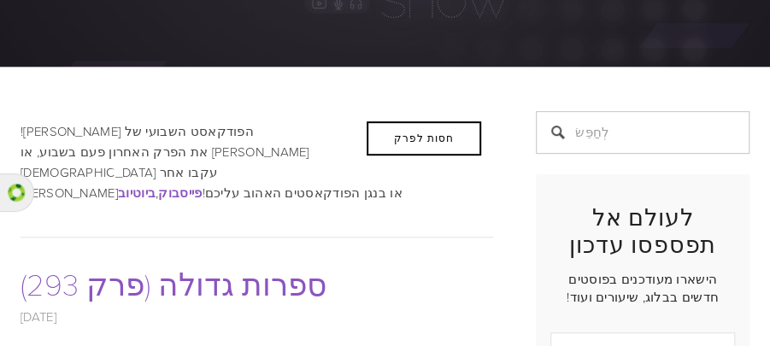 The height and width of the screenshot is (346, 770). I want to click on font: פייסבוק, so click(179, 193).